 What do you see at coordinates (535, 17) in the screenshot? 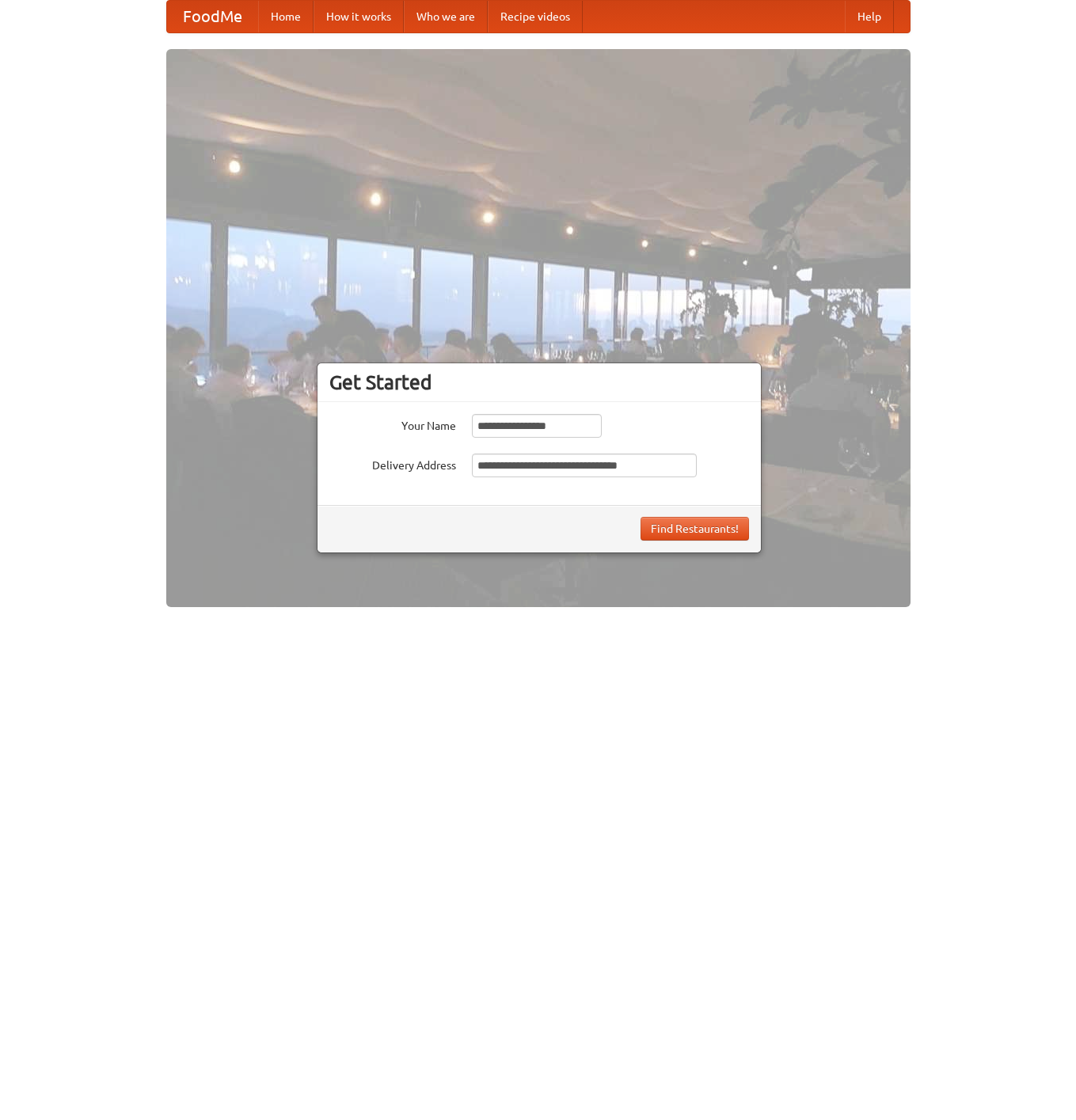
I see `a: Recipe videos` at bounding box center [535, 17].